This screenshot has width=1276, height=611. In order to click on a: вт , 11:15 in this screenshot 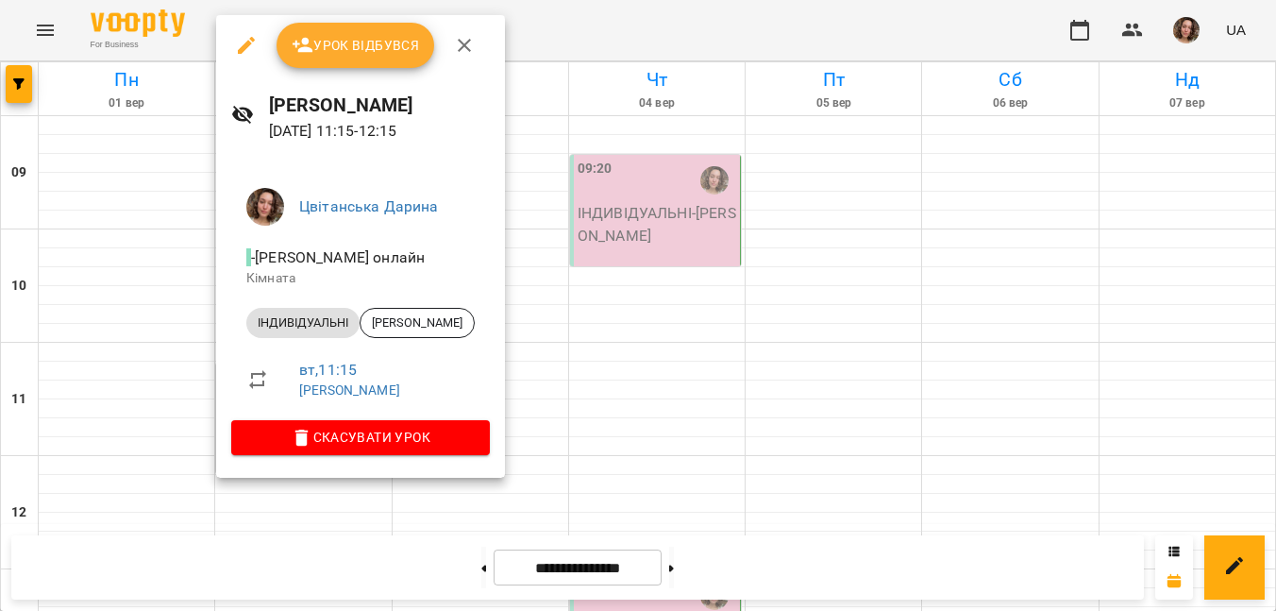, I will do `click(328, 369)`.